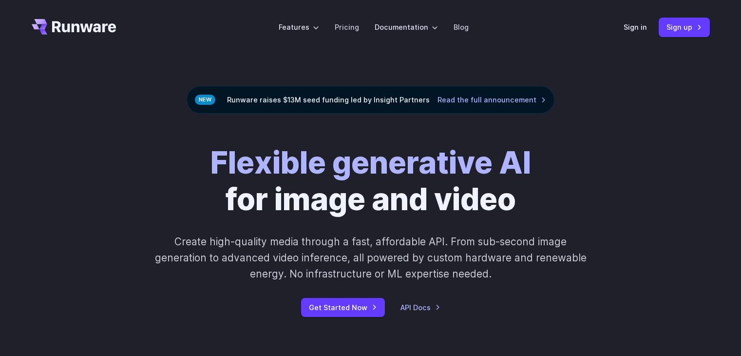 Image resolution: width=741 pixels, height=356 pixels. Describe the element at coordinates (421, 307) in the screenshot. I see `a: API Docs` at that location.